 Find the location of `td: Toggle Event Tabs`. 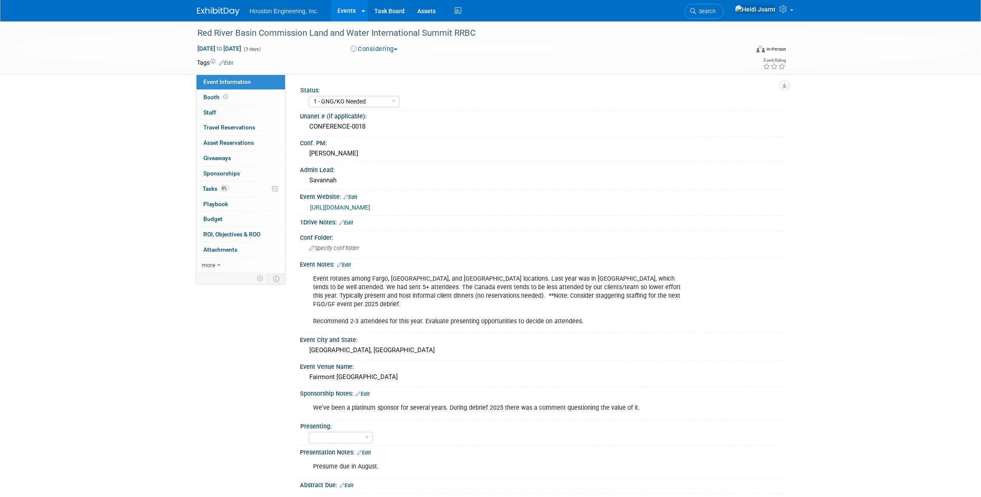

td: Toggle Event Tabs is located at coordinates (277, 278).